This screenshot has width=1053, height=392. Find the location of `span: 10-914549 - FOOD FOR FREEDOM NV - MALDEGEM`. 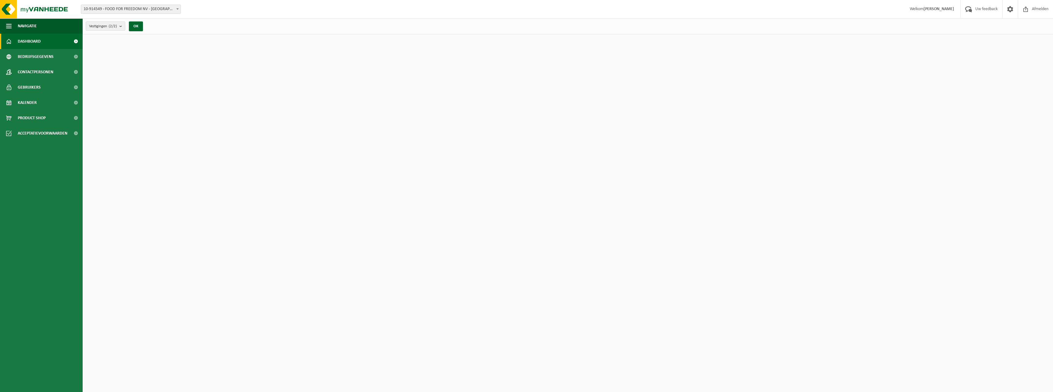

span: 10-914549 - FOOD FOR FREEDOM NV - MALDEGEM is located at coordinates (131, 9).